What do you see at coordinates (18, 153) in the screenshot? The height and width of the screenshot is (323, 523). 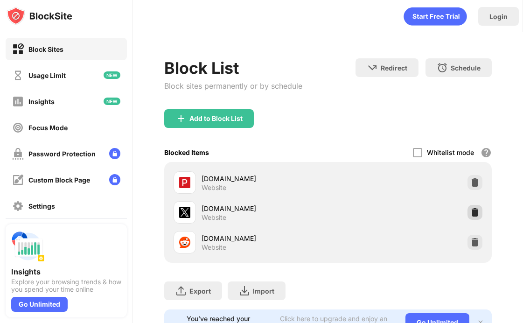 I see `img: password-protection-off.svg` at bounding box center [18, 153].